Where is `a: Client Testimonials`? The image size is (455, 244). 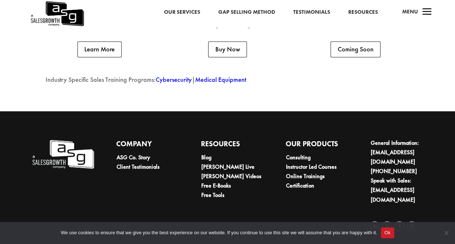
a: Client Testimonials is located at coordinates (138, 167).